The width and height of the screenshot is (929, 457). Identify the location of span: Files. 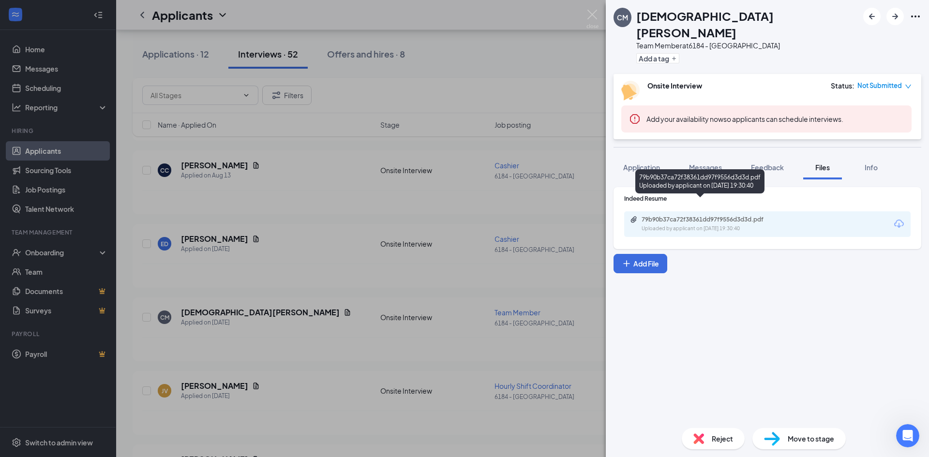
(822, 167).